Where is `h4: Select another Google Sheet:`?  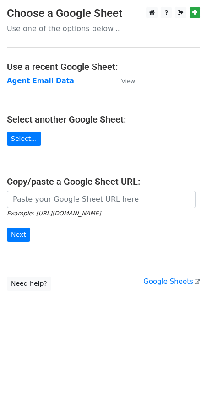
h4: Select another Google Sheet: is located at coordinates (103, 119).